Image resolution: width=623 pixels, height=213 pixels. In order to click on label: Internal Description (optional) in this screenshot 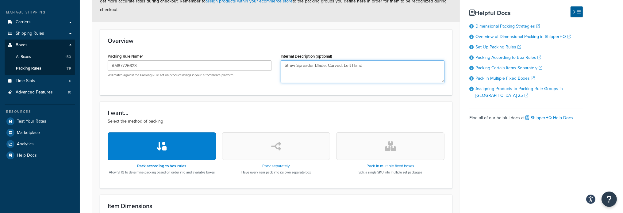, I will do `click(306, 56)`.